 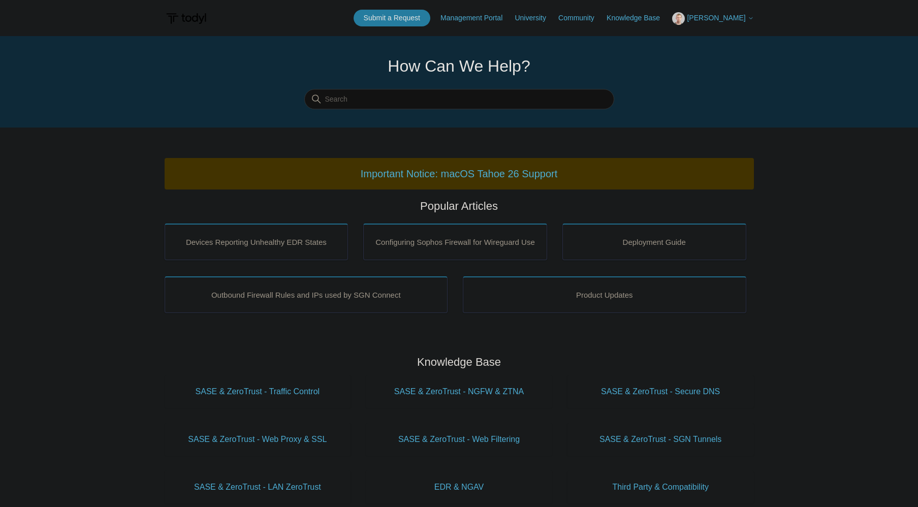 I want to click on a: Configuring Sophos Firewall for Wireguard Use, so click(x=455, y=242).